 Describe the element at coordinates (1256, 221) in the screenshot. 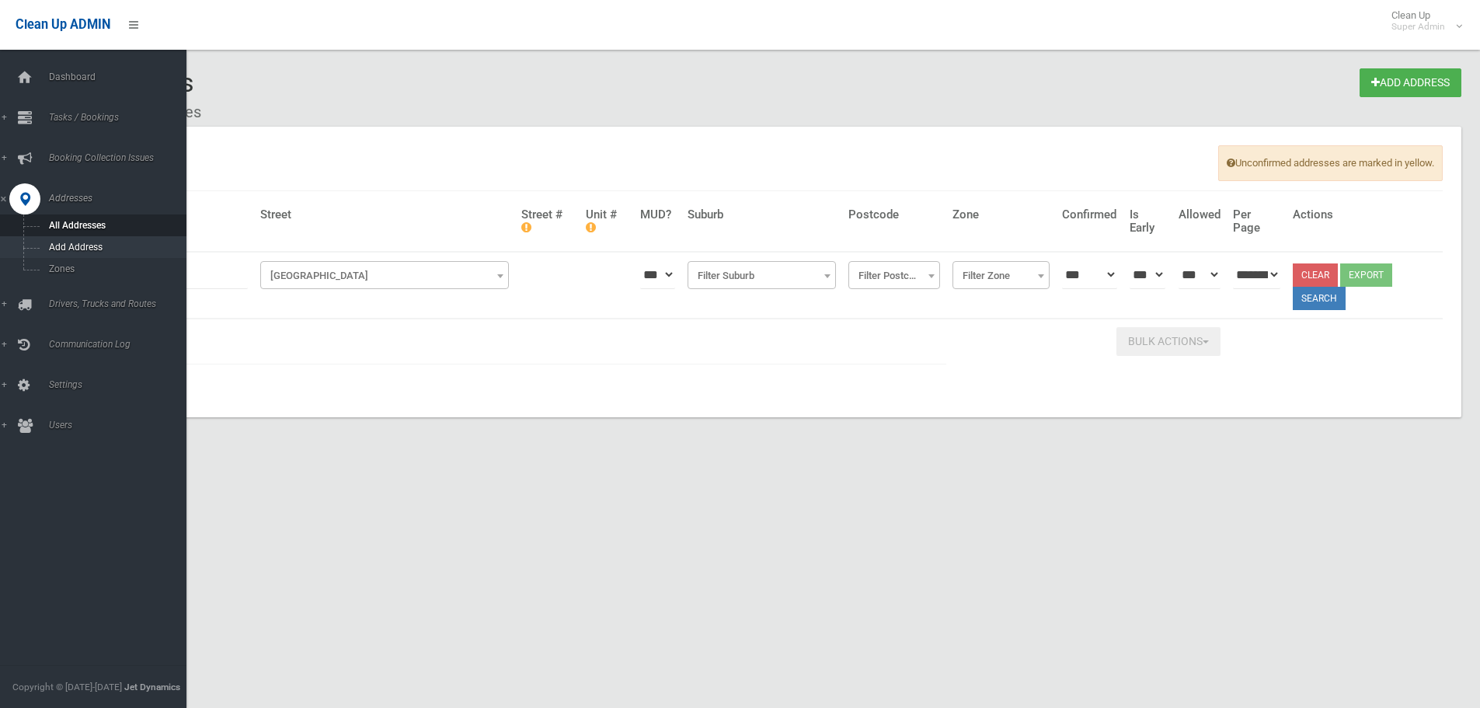

I see `h4: Per Page` at that location.